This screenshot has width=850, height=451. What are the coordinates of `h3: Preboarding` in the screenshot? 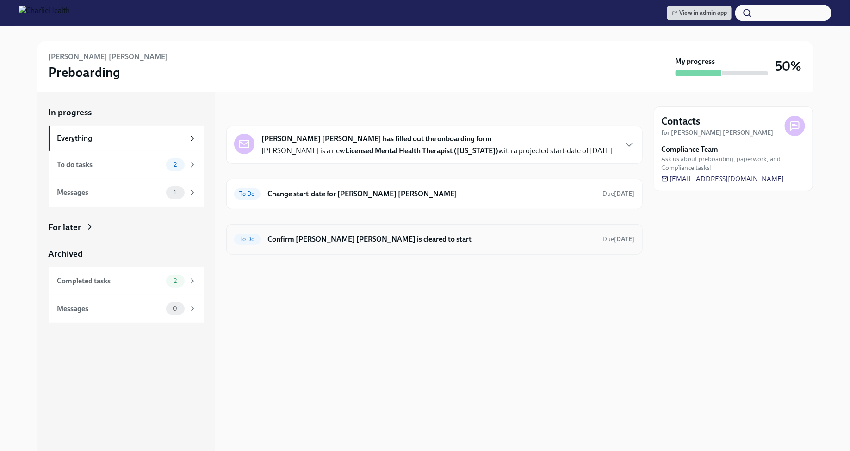 It's located at (85, 72).